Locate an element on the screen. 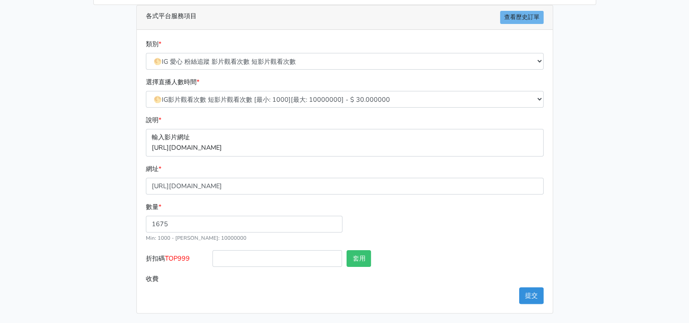 This screenshot has height=323, width=689. label: 收費 is located at coordinates (177, 279).